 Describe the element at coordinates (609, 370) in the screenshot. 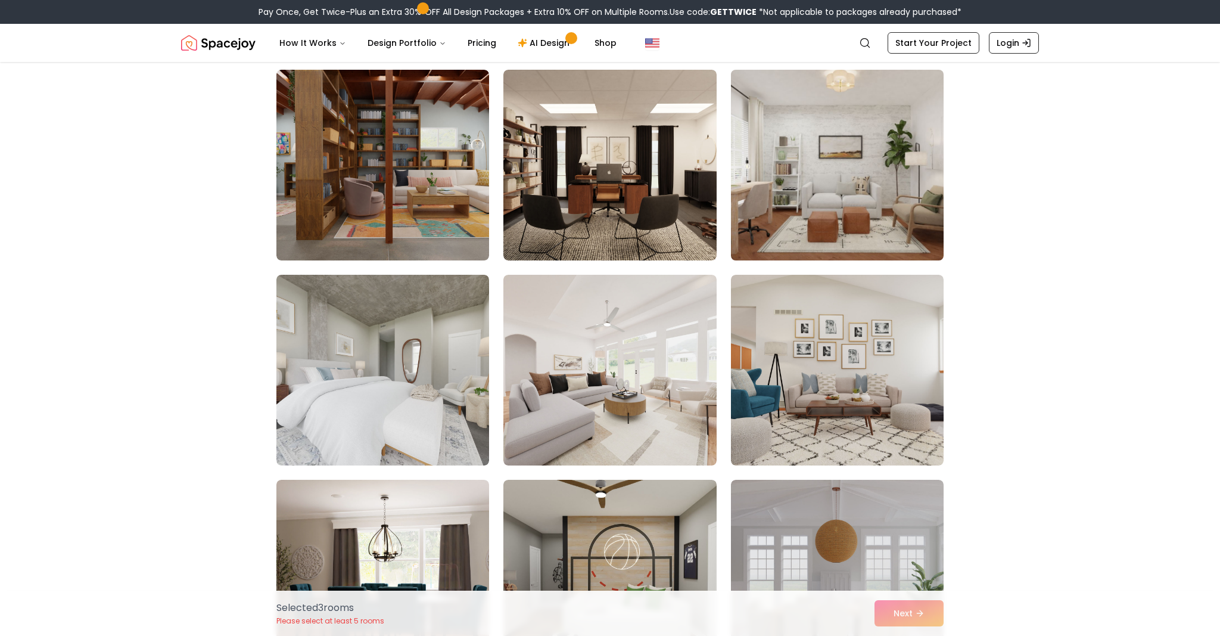

I see `img: Room room-74` at that location.